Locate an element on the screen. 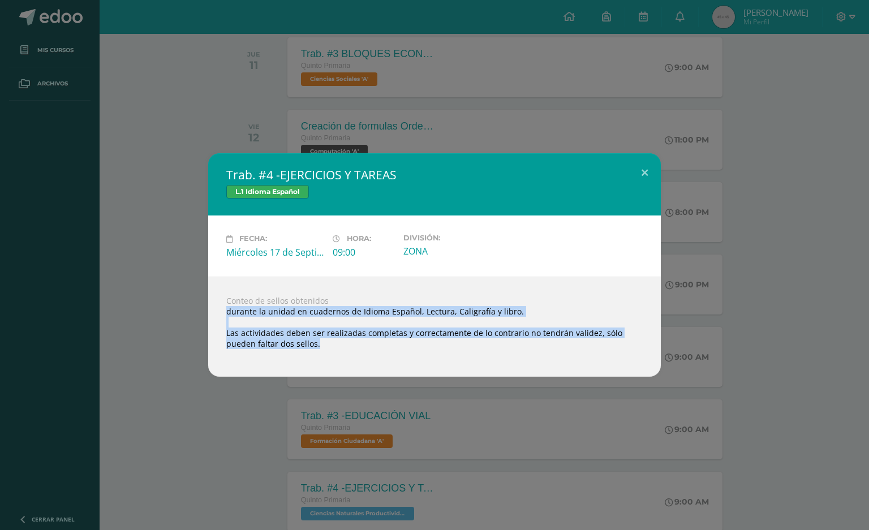 The image size is (869, 530). div: 09:00 is located at coordinates (363, 252).